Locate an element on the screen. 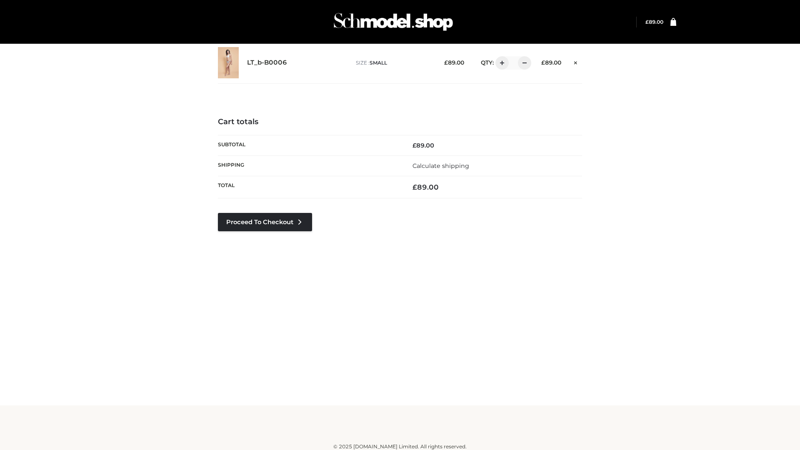  a: Schmodel Admin 964 is located at coordinates (393, 22).